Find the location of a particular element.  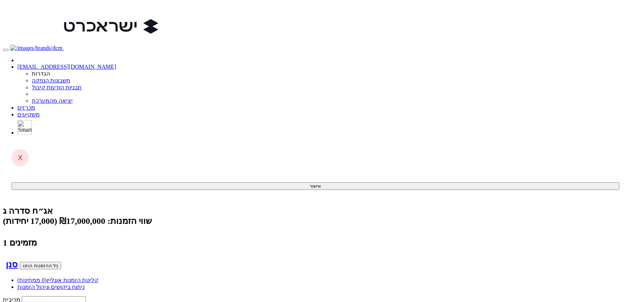

a: מכרזים is located at coordinates (26, 107).